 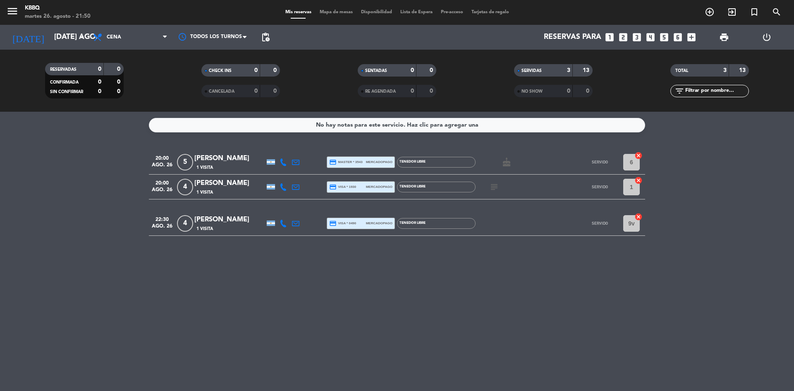 I want to click on span: CANCELADA, so click(x=222, y=91).